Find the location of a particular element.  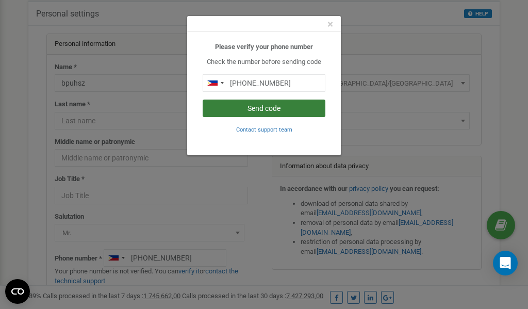

button: Open CMP widget is located at coordinates (18, 291).